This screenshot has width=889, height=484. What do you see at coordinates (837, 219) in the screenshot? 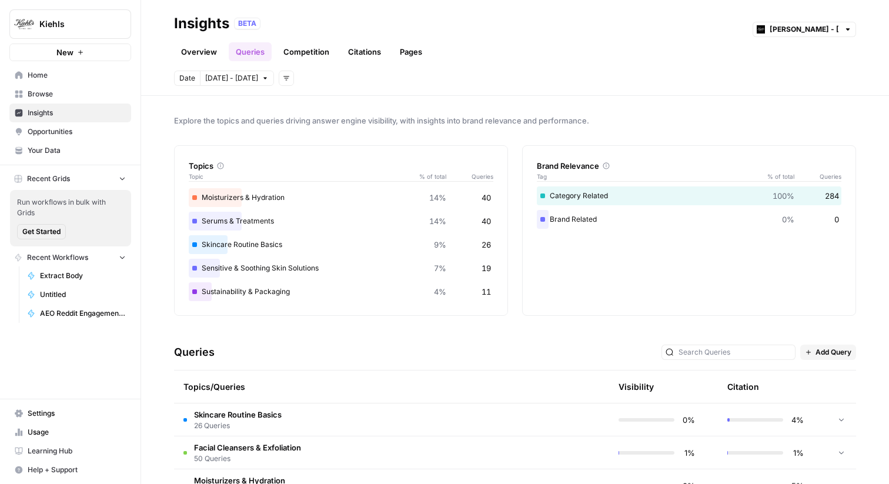
I see `span: 0` at bounding box center [837, 219].